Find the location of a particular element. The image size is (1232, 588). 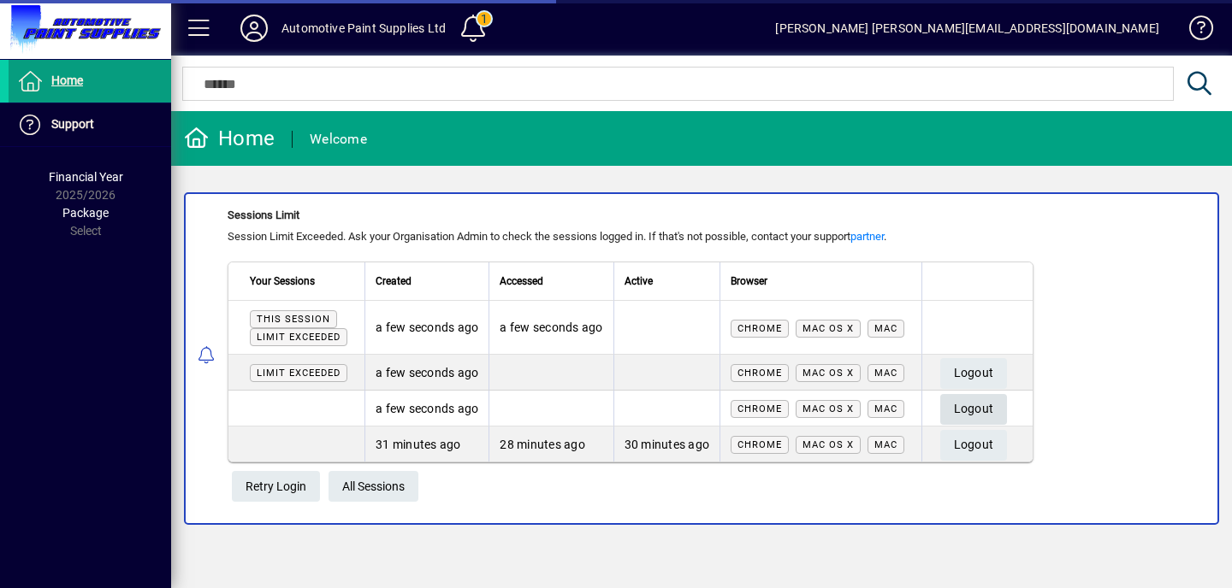

app-alert-notification-menu-item: Sessions Limit is located at coordinates (701, 358).